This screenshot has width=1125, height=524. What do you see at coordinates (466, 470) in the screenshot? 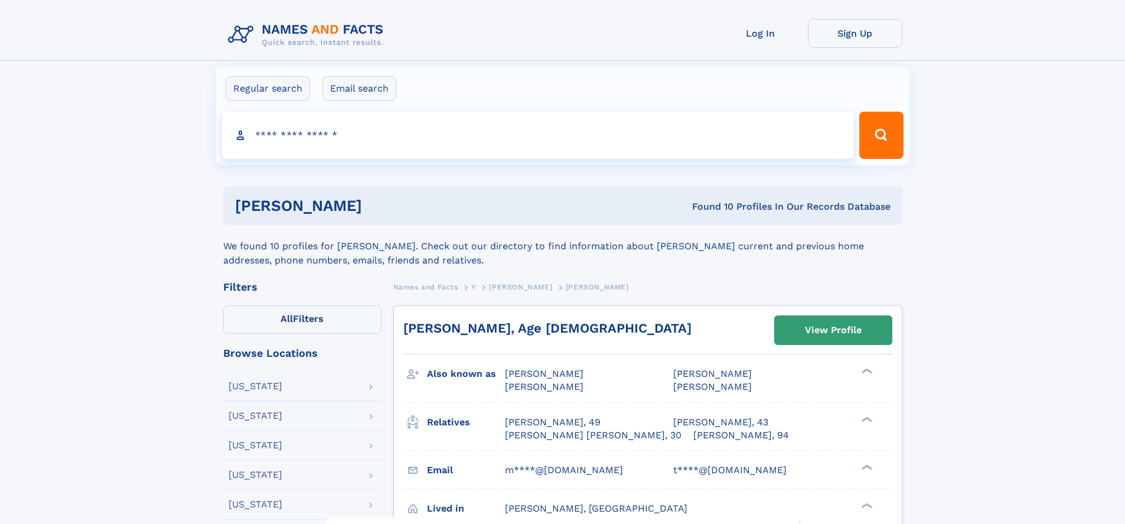
I see `h3: Email` at bounding box center [466, 470].